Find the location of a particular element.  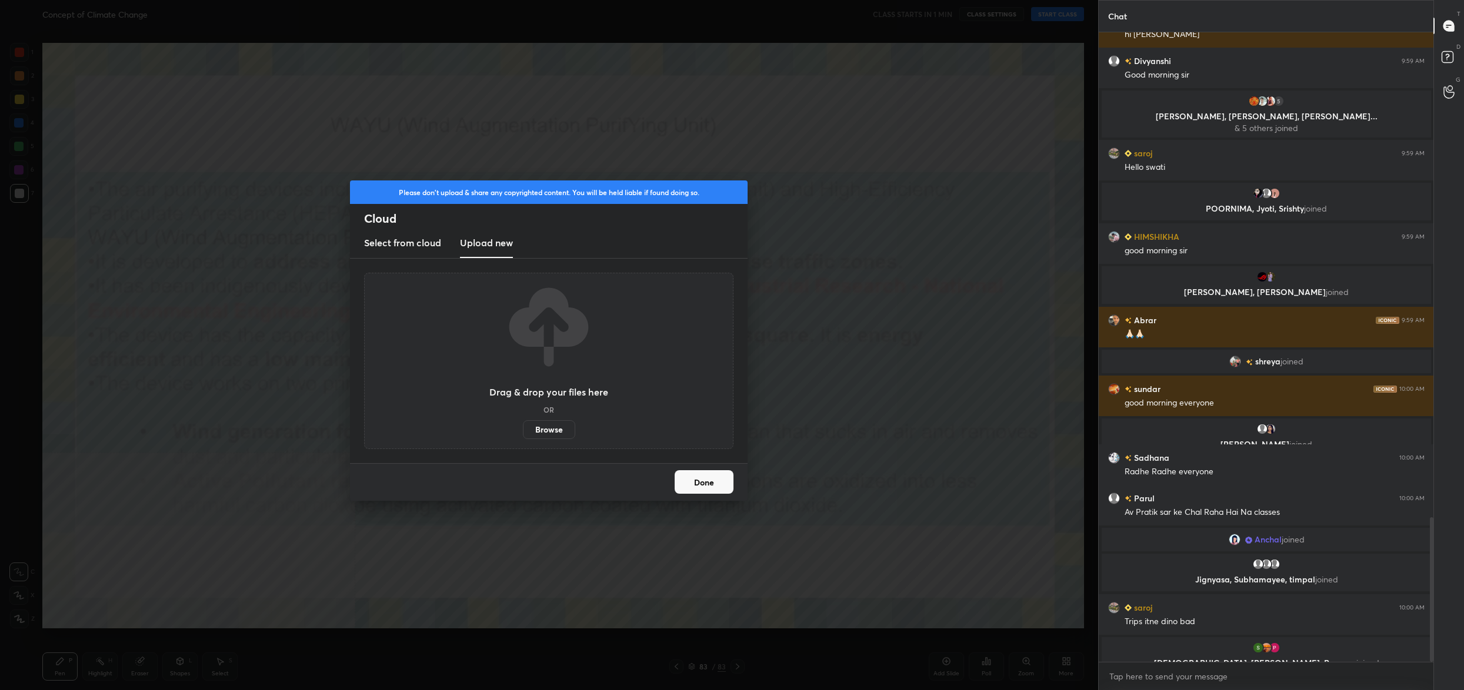

h6: Abrar is located at coordinates (1144, 320).